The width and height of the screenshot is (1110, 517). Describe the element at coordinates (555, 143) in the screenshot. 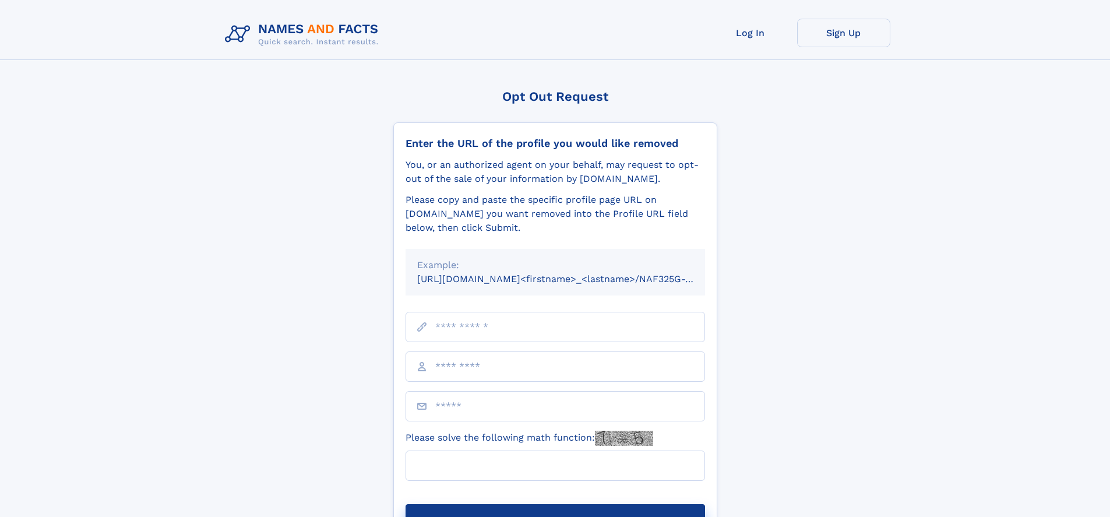

I see `div: Enter the URL of the profile you would like removed` at that location.